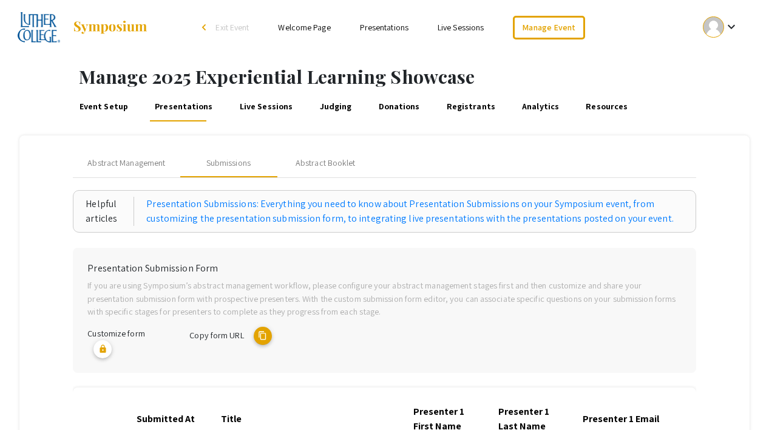 This screenshot has height=430, width=769. What do you see at coordinates (110, 211) in the screenshot?
I see `div: Helpful articles` at bounding box center [110, 211].